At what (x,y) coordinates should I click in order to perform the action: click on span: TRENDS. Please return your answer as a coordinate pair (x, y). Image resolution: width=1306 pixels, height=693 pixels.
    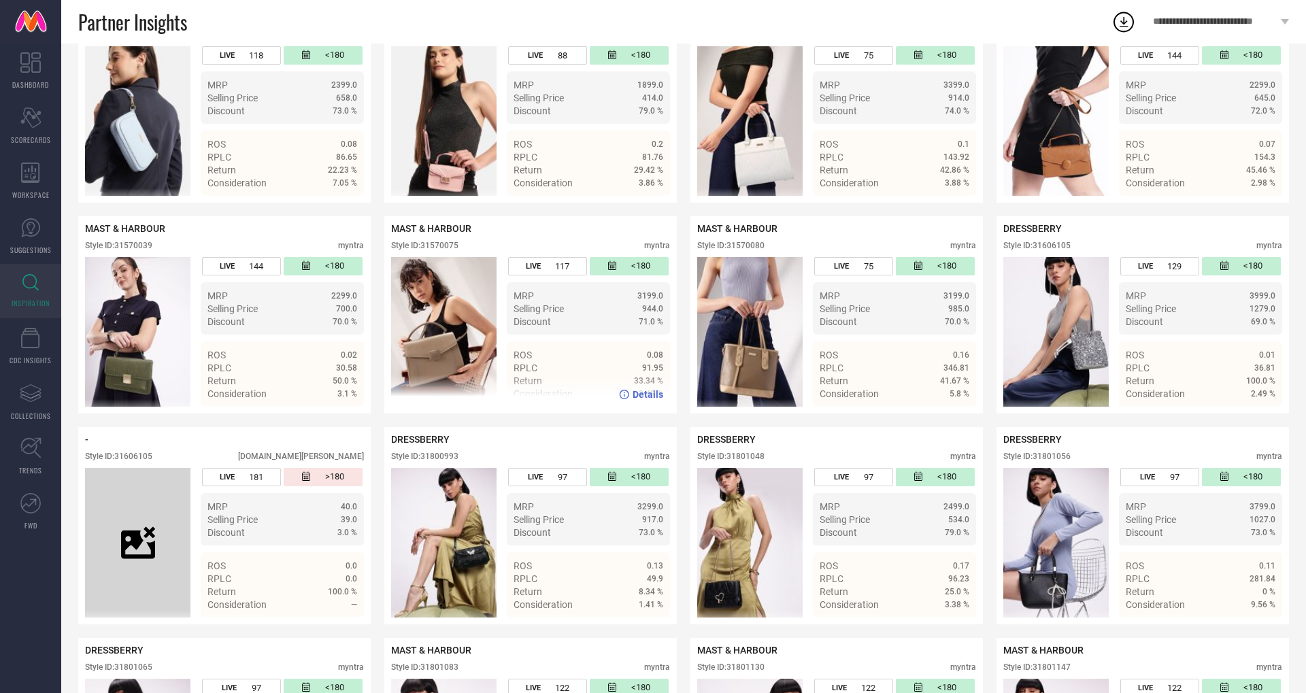
    Looking at the image, I should click on (31, 470).